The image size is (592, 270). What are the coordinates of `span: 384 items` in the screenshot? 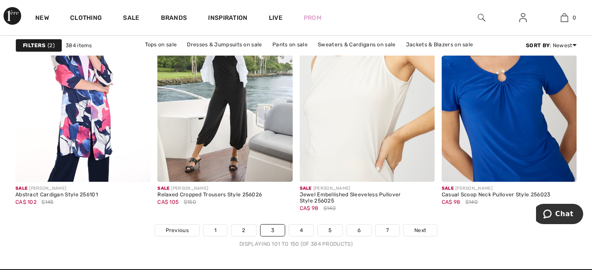 It's located at (79, 45).